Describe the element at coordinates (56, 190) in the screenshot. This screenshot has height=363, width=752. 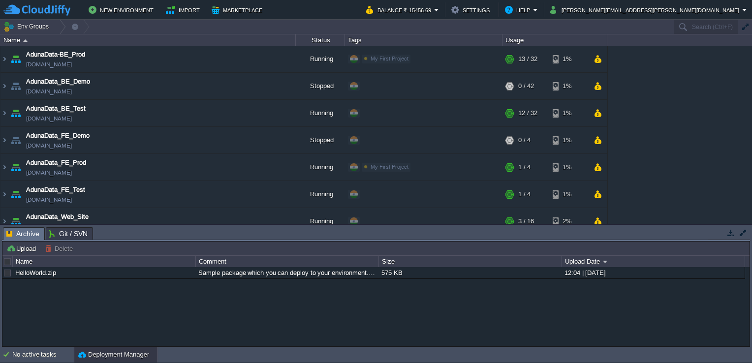
I see `span: AdunaData_FE_Test` at that location.